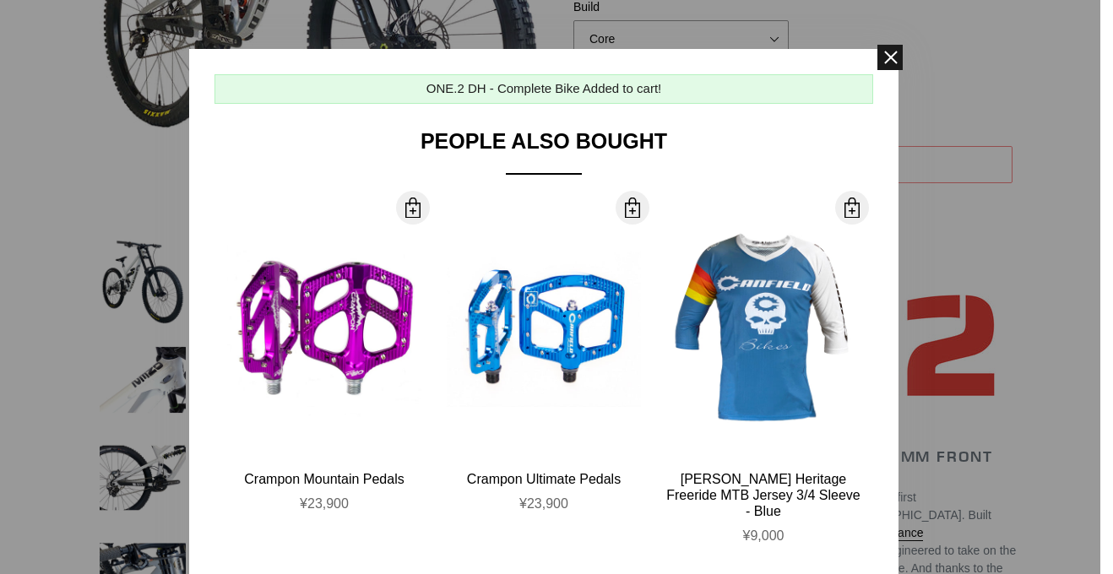  I want to click on span: ¥9,000, so click(764, 535).